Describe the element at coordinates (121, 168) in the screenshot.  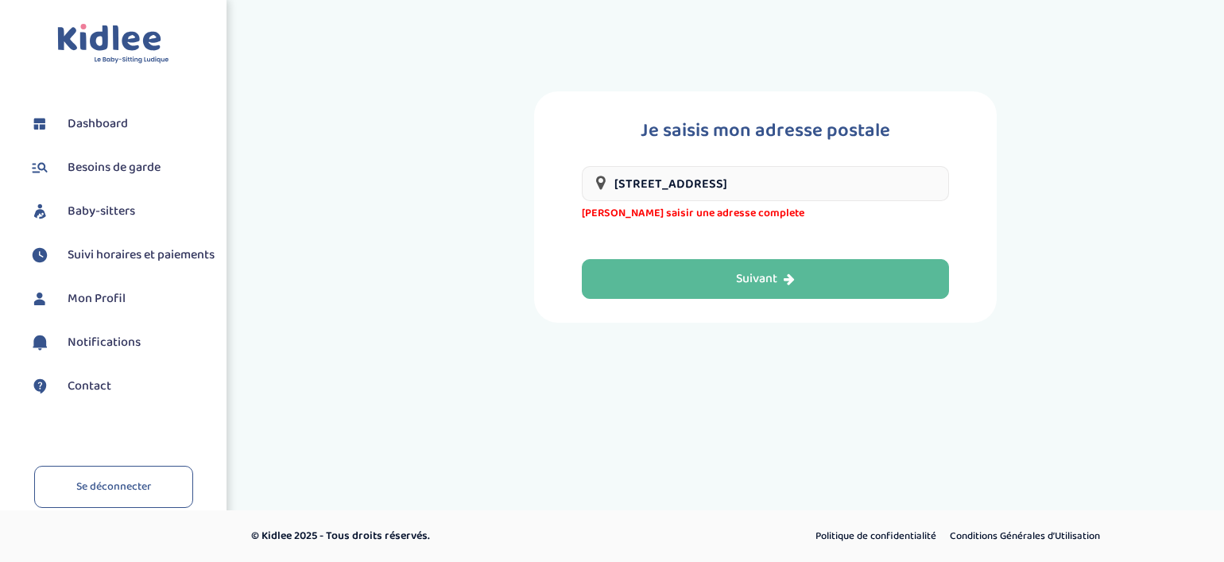
I see `a: Besoins de garde` at that location.